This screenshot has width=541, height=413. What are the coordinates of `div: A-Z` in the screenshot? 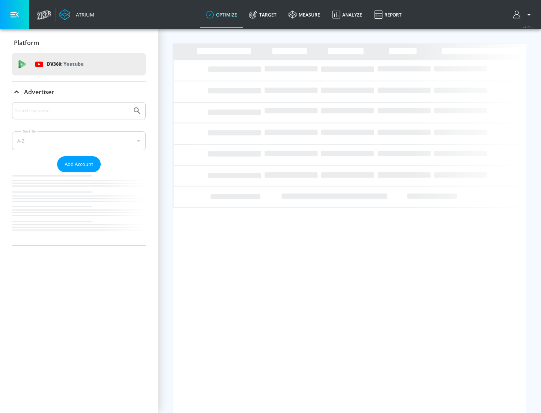 It's located at (79, 141).